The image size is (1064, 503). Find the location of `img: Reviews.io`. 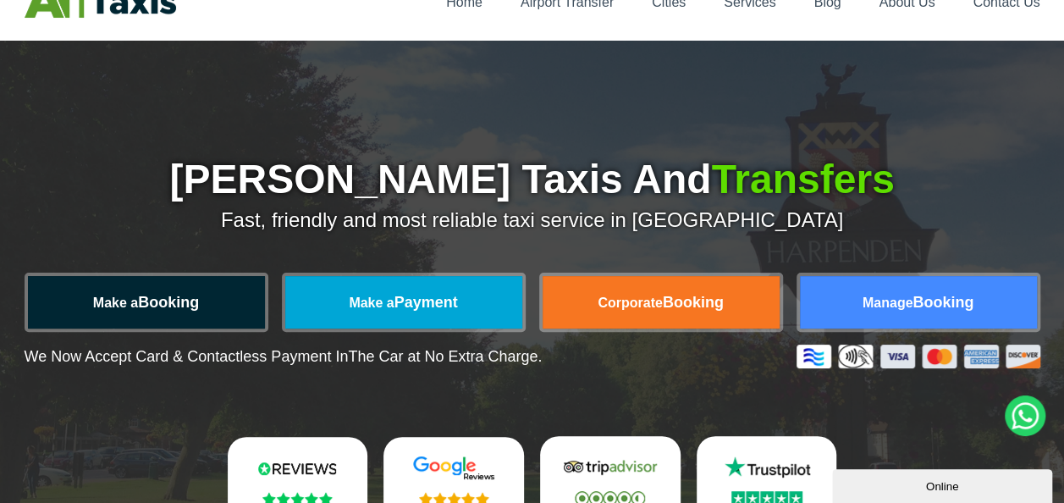

img: Reviews.io is located at coordinates (297, 468).